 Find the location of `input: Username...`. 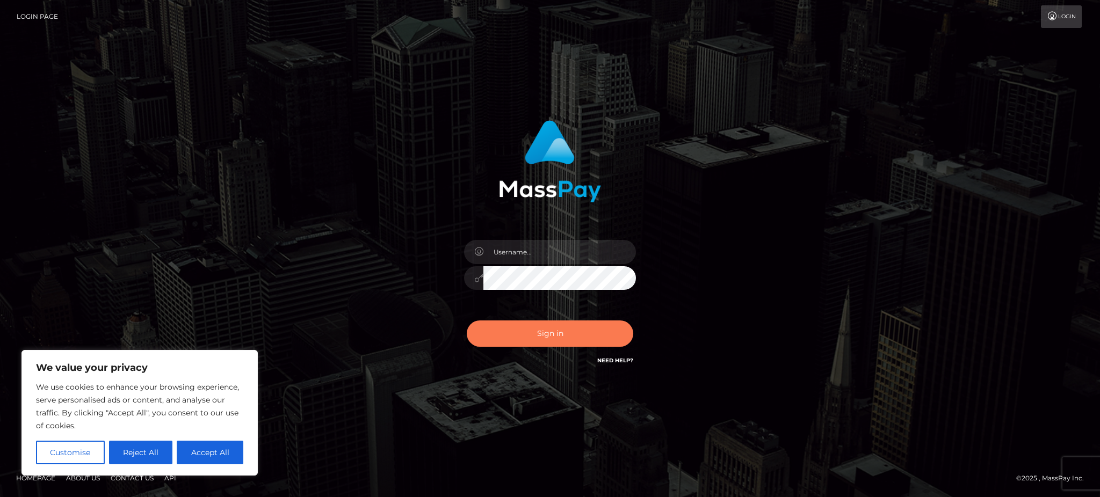

input: Username... is located at coordinates (560, 252).